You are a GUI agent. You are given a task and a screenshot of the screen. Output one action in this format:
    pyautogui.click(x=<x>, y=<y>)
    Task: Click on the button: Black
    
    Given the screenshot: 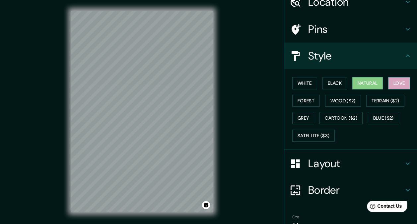 What is the action you would take?
    pyautogui.click(x=335, y=83)
    